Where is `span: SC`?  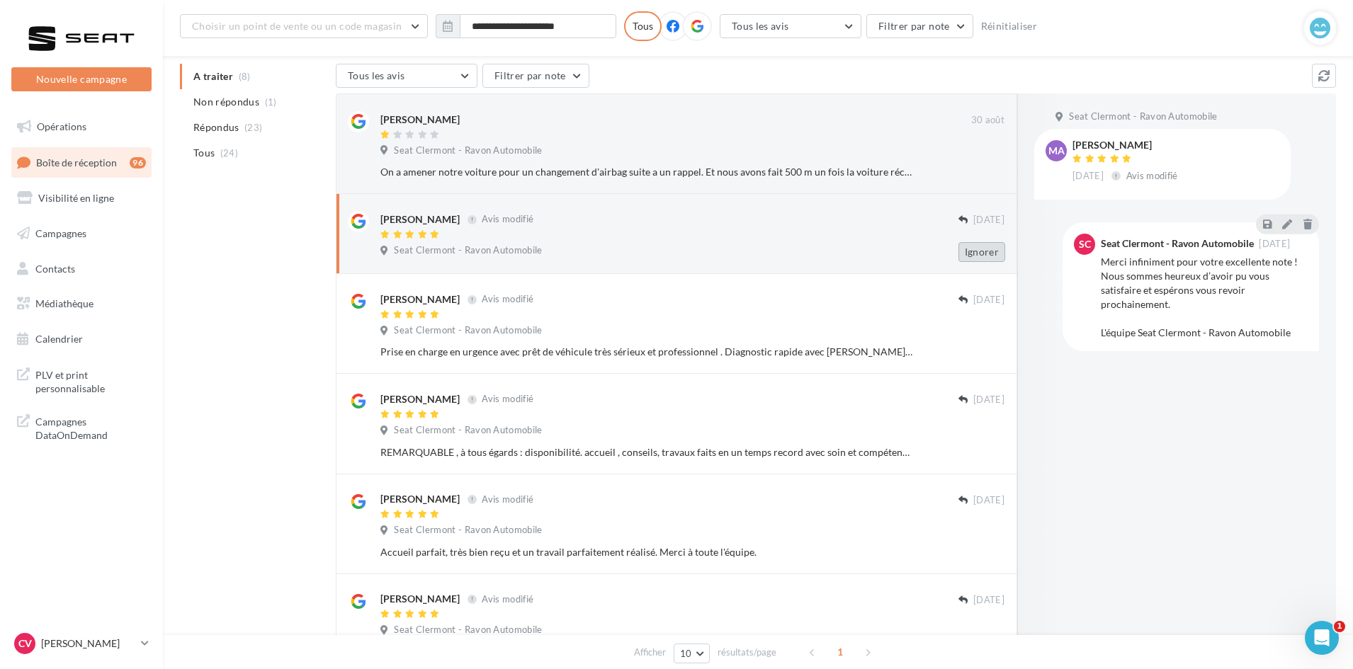
span: SC is located at coordinates (1085, 244).